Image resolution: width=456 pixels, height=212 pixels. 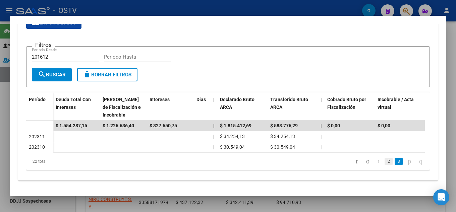 What do you see at coordinates (400, 107) in the screenshot?
I see `datatable-header-cell: Incobrable / Acta virtual` at bounding box center [400, 107].